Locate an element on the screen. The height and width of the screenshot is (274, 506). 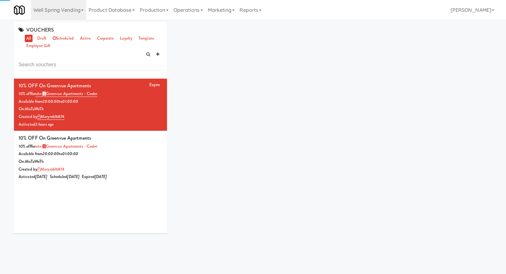
li: Expire10% OFF on Greenvue Apartments10% offforsite:Greenvue Apartments - CoolerAvailable from20:0... is located at coordinates (90, 105).